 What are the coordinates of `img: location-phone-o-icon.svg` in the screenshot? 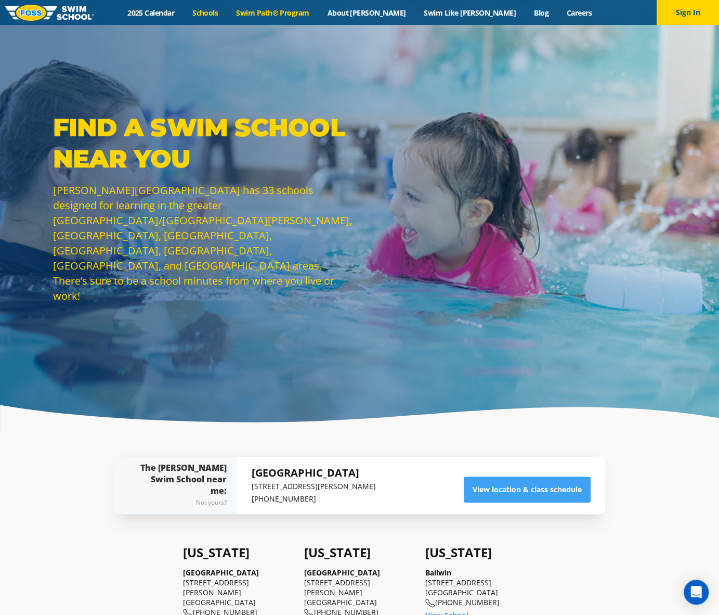 It's located at (430, 603).